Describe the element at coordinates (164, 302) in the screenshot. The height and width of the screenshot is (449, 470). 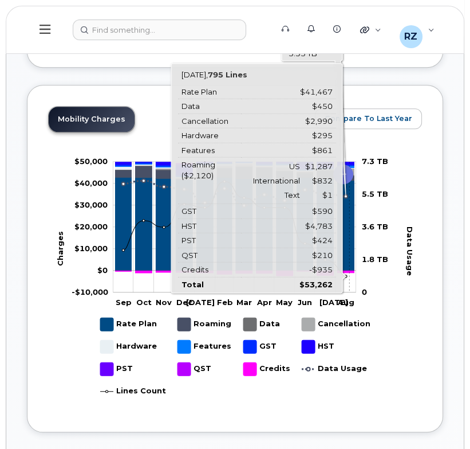
I see `tspan: Nov` at that location.